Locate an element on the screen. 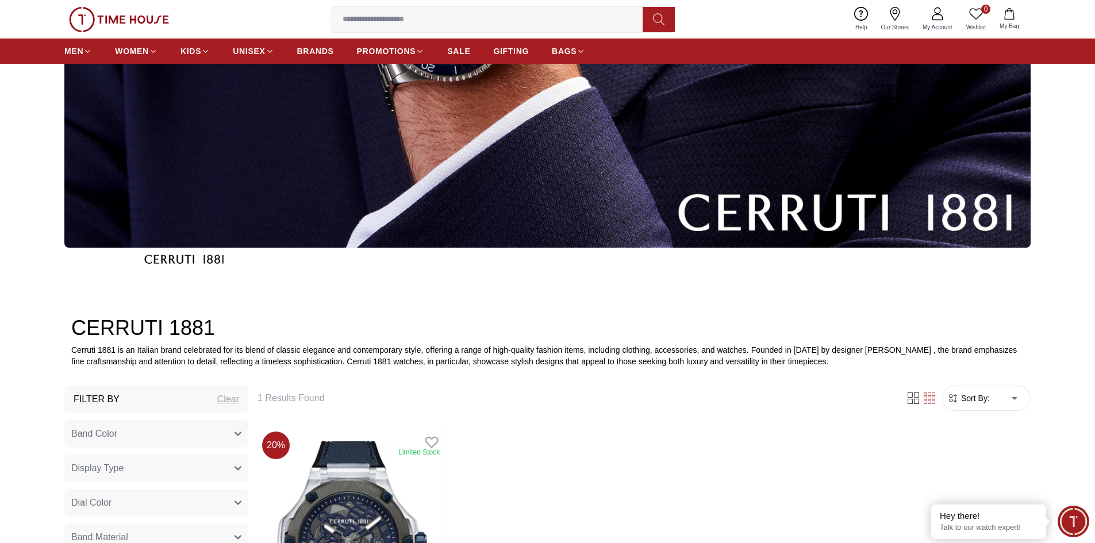 The width and height of the screenshot is (1095, 543). span: Sort By: is located at coordinates (975, 398).